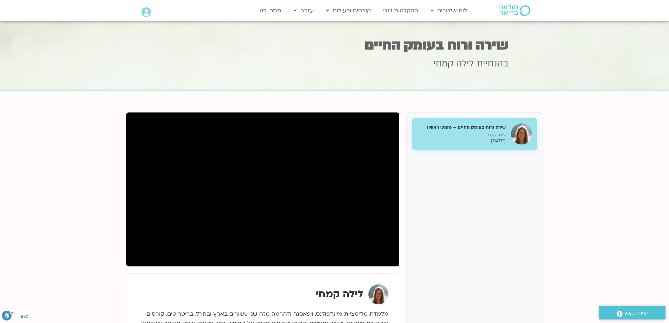 The image size is (669, 323). I want to click on img: שירה ורוח בעומק החיים – מפגש ראשון, so click(521, 134).